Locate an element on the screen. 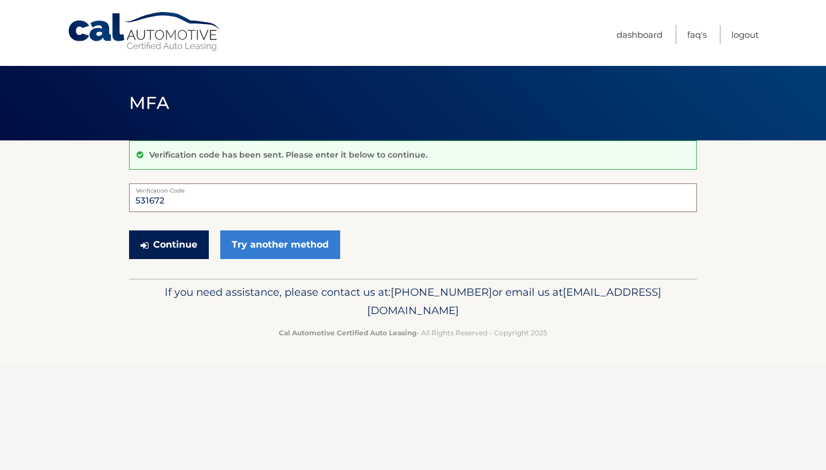 The height and width of the screenshot is (470, 826). p: - All Rights Reserved - Copyright 2025 is located at coordinates (413, 333).